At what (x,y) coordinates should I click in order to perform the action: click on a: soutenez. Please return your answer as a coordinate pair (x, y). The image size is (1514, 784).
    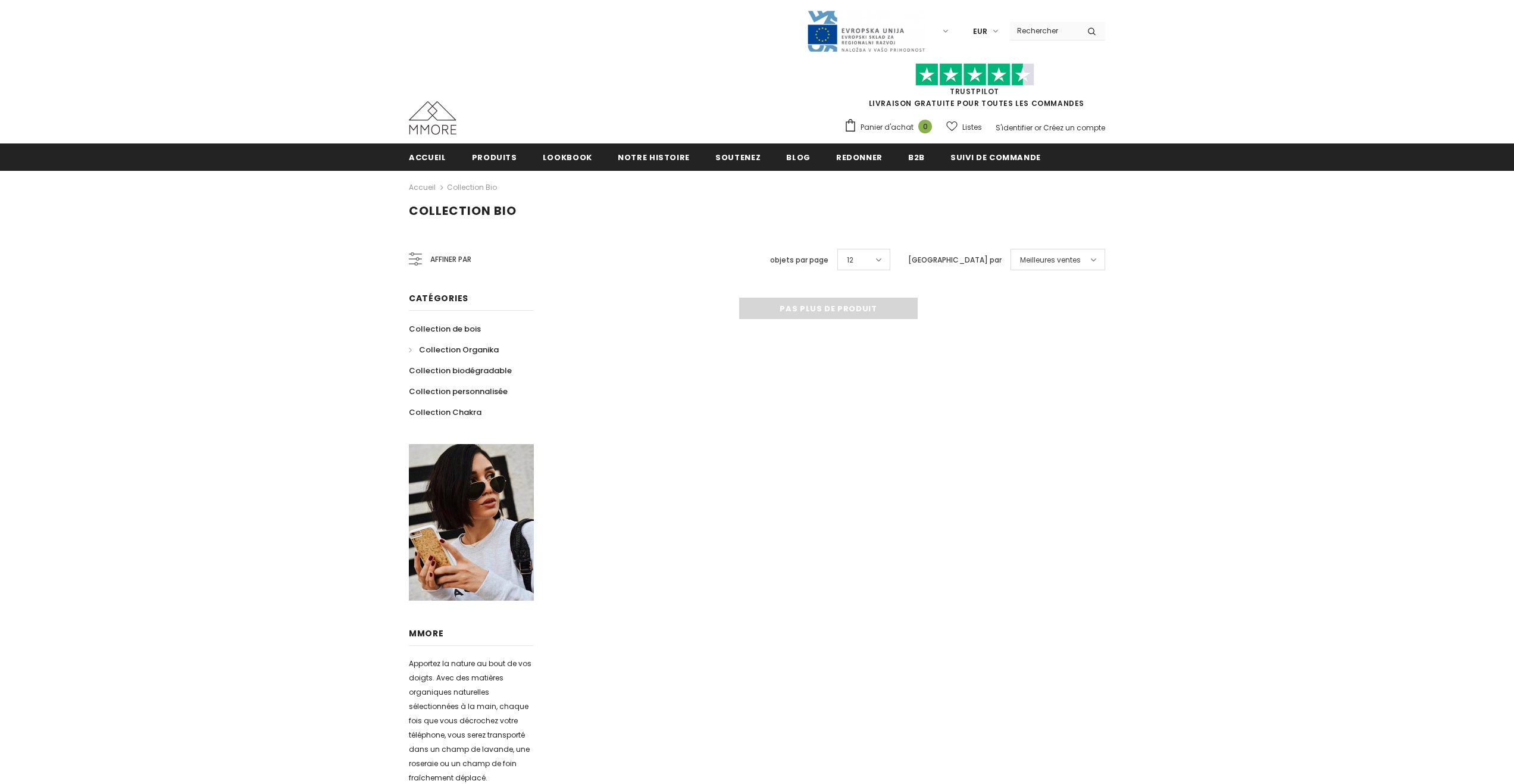
    Looking at the image, I should click on (738, 157).